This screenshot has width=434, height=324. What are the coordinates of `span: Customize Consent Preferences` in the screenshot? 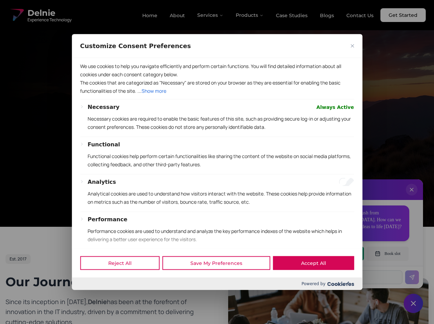 It's located at (136, 46).